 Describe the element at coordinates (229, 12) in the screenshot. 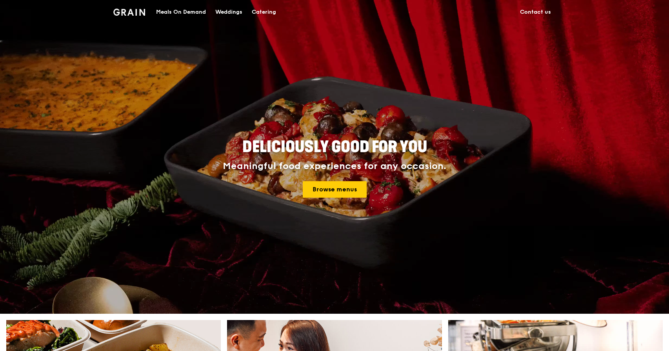

I see `div: Weddings` at that location.